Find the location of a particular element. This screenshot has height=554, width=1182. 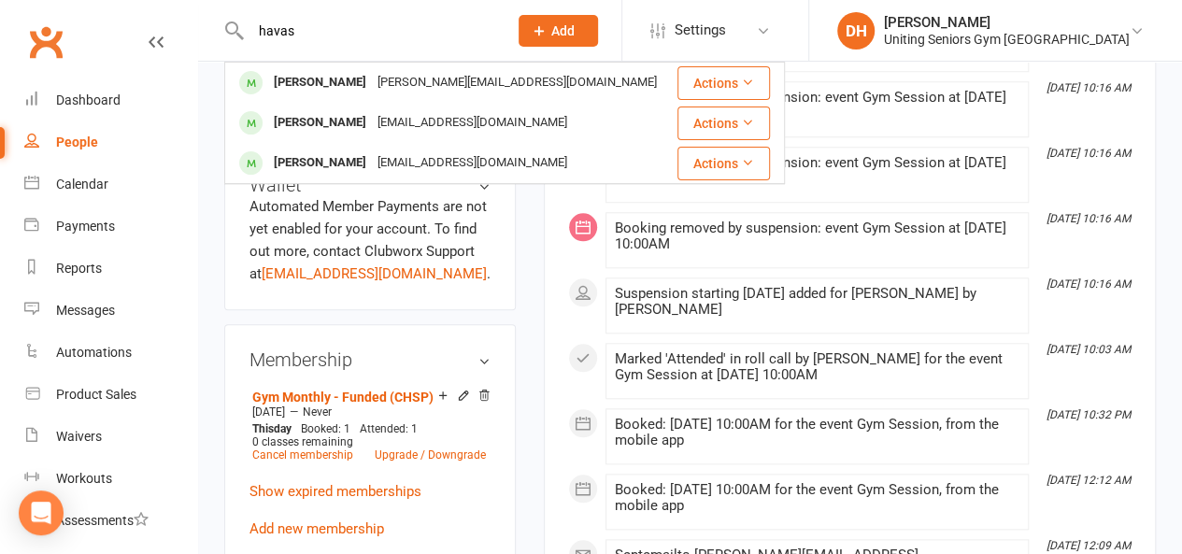

a: Payments is located at coordinates (110, 226).